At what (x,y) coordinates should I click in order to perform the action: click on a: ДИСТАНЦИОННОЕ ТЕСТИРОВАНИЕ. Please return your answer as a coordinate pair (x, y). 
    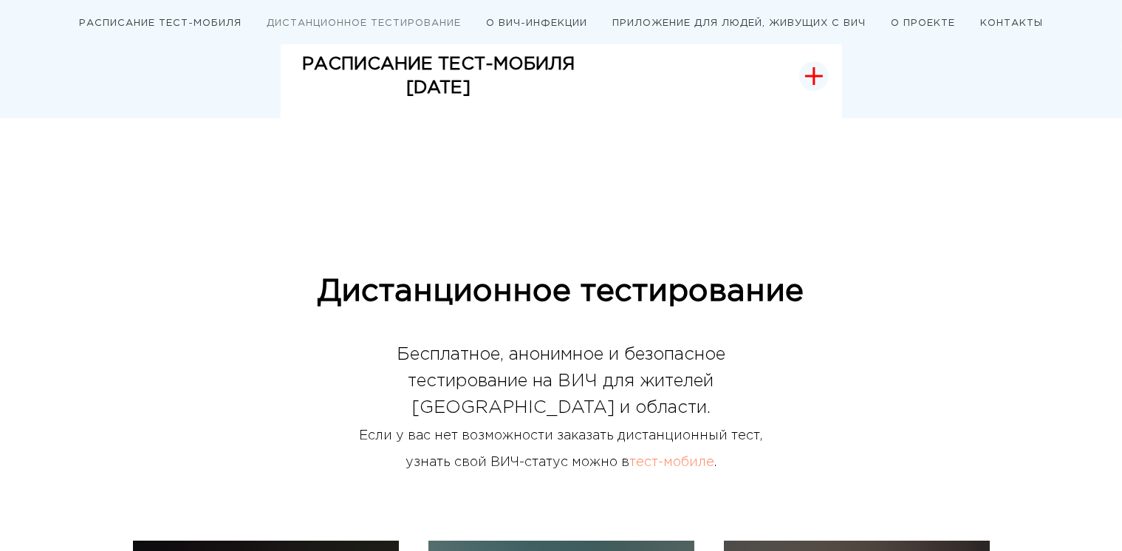
    Looking at the image, I should click on (363, 23).